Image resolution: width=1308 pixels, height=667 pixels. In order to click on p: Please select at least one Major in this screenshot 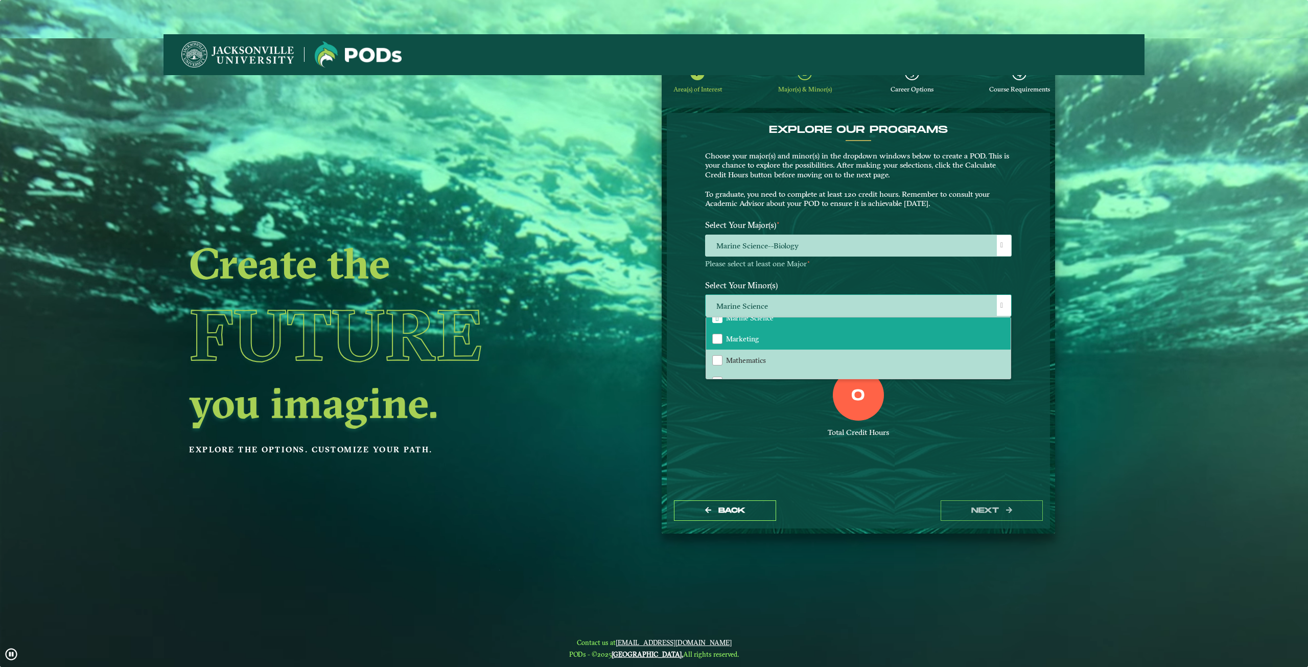, I will do `click(859, 264)`.